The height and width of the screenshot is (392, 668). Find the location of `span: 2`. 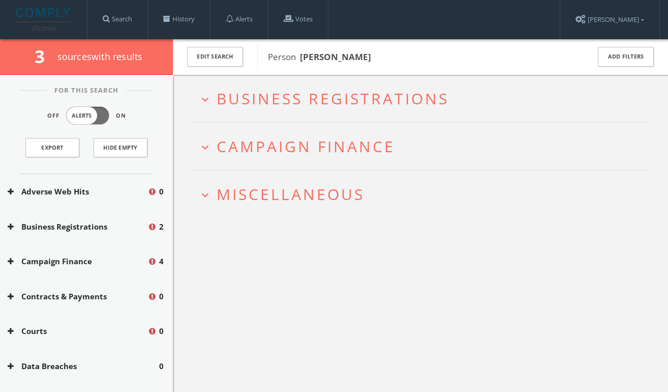

span: 2 is located at coordinates (161, 226).